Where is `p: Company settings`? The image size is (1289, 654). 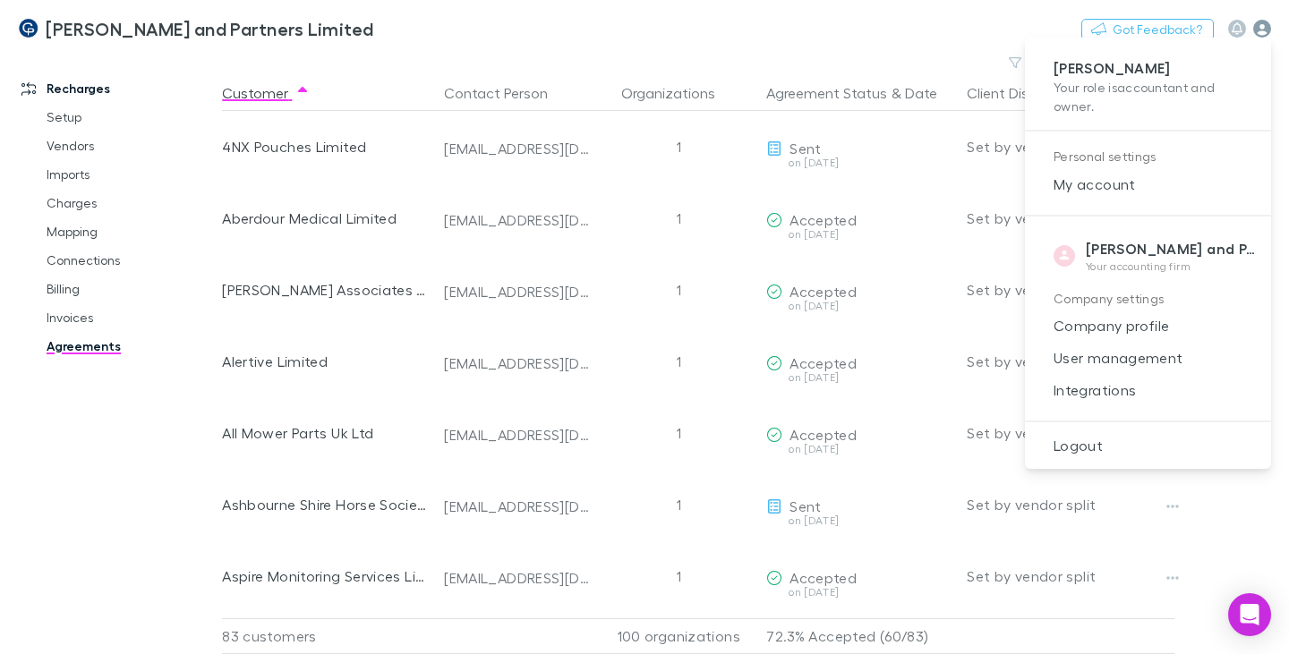
p: Company settings is located at coordinates (1148, 299).